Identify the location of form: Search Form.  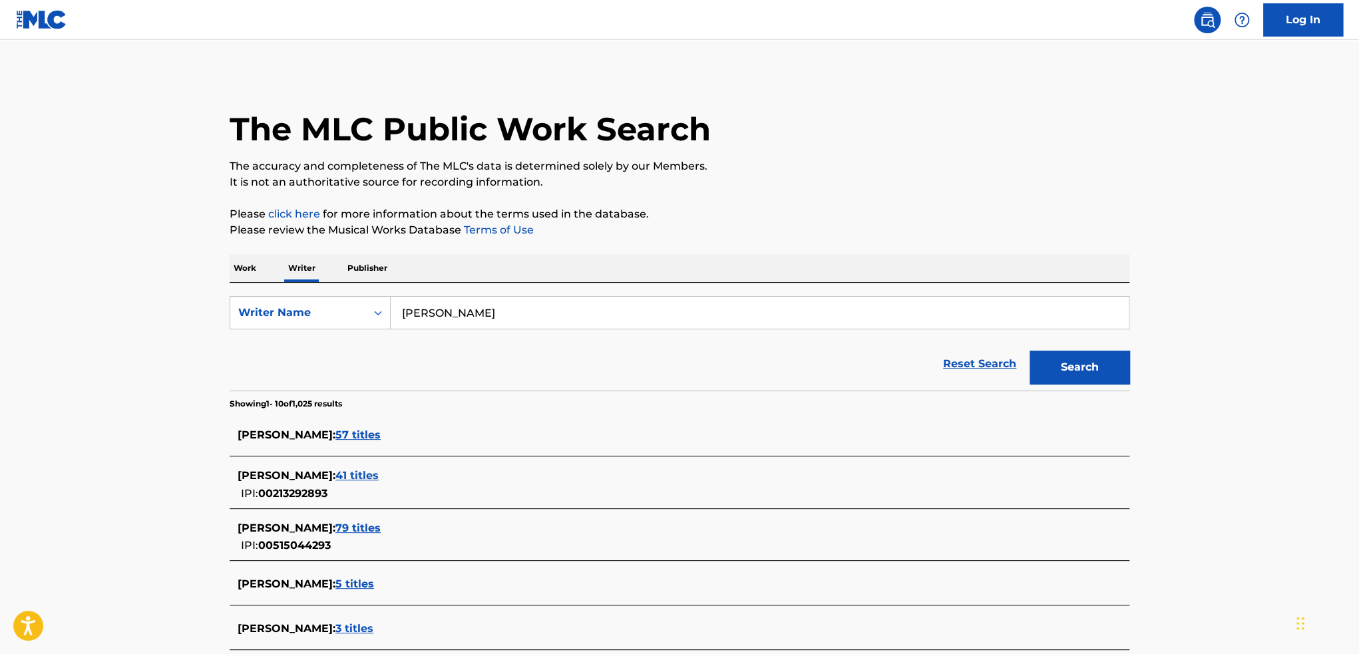
(679, 343).